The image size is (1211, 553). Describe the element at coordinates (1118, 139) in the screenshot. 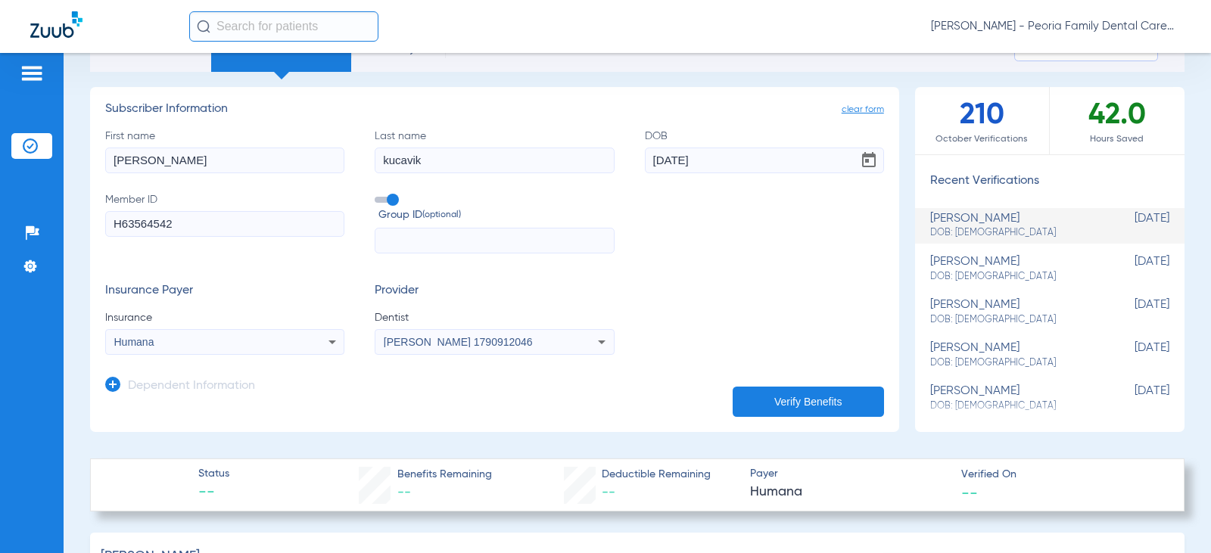

I see `span: Hours Saved` at that location.